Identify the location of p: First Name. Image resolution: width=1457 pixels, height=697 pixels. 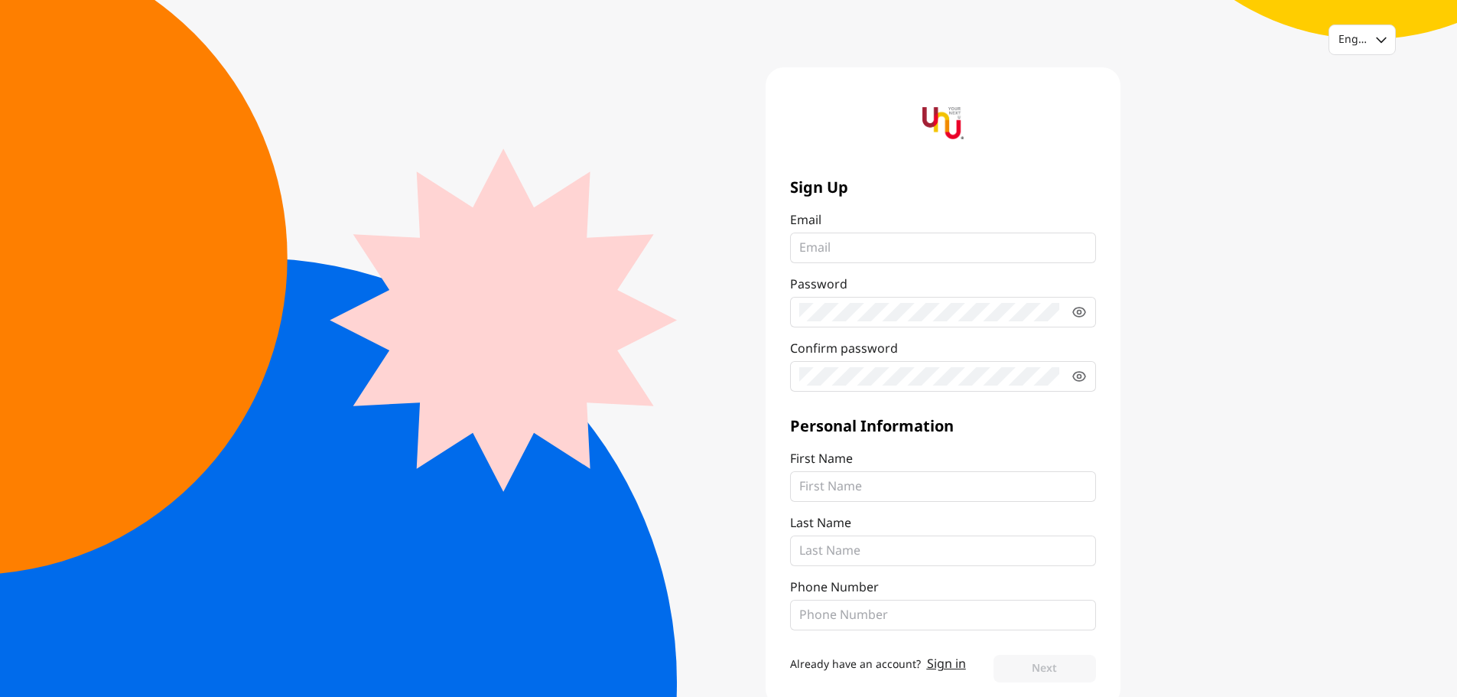
(822, 459).